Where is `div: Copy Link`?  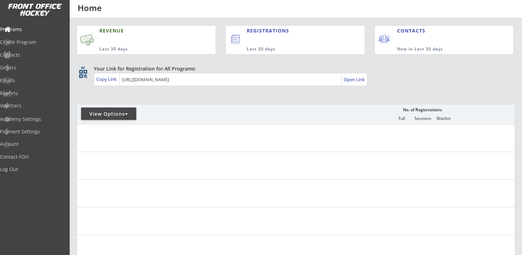
div: Copy Link is located at coordinates (107, 79).